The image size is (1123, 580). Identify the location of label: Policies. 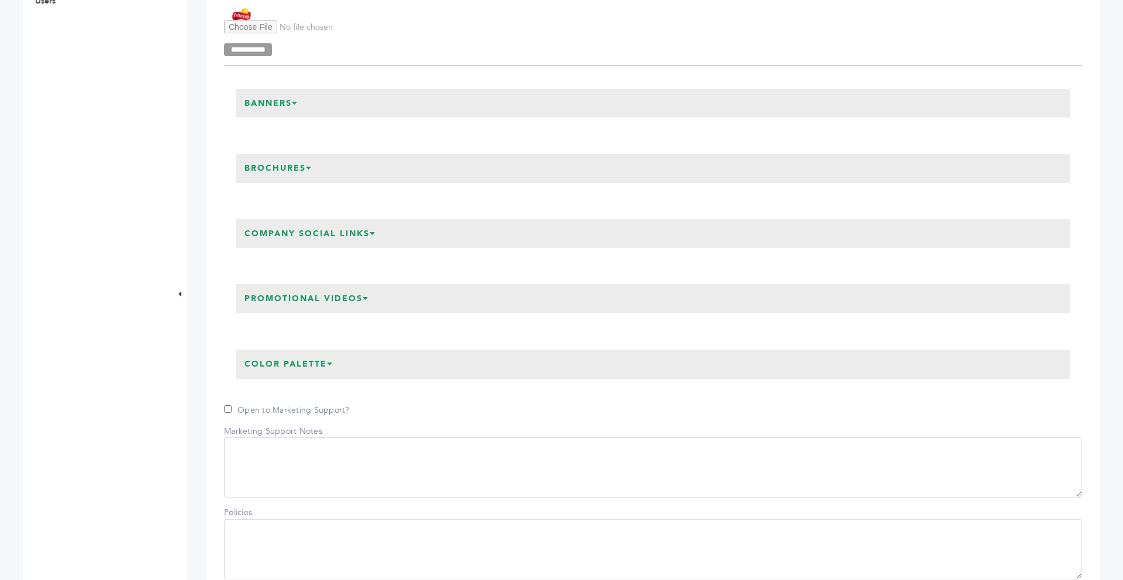
(265, 513).